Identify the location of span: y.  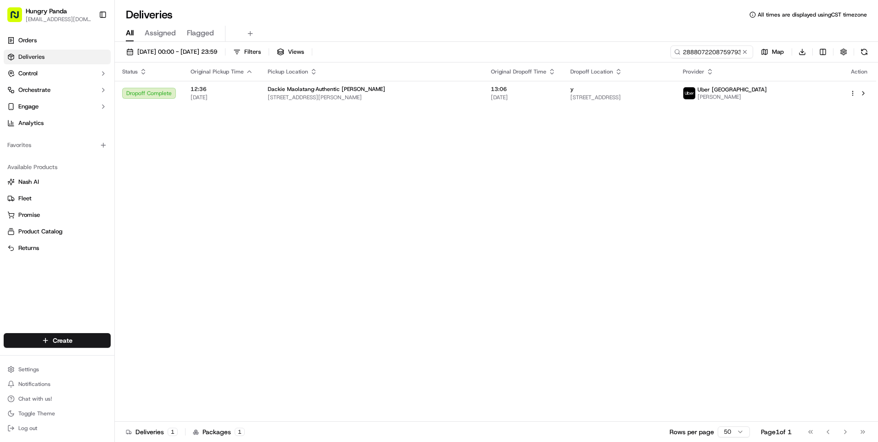
(572, 89).